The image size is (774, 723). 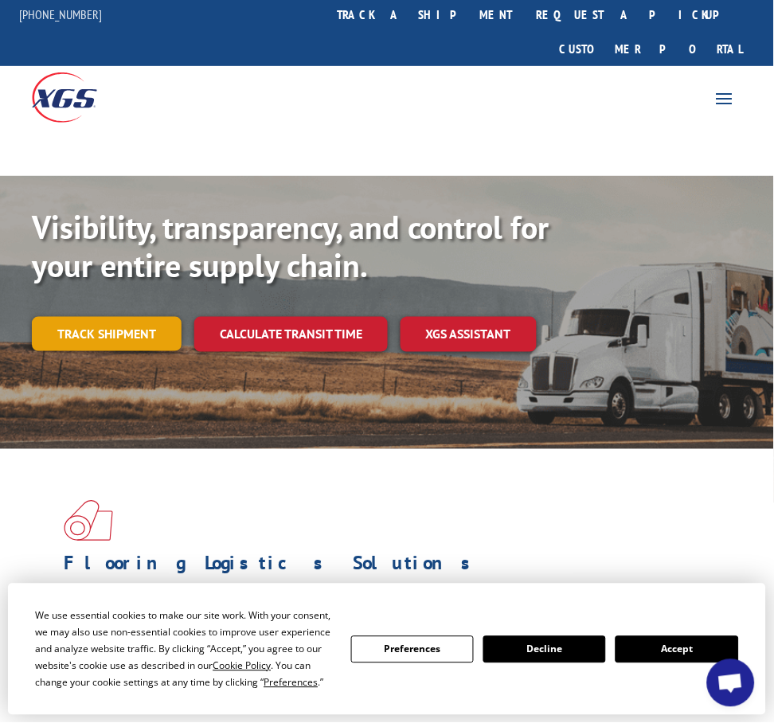 What do you see at coordinates (412, 649) in the screenshot?
I see `button: Preferences` at bounding box center [412, 649].